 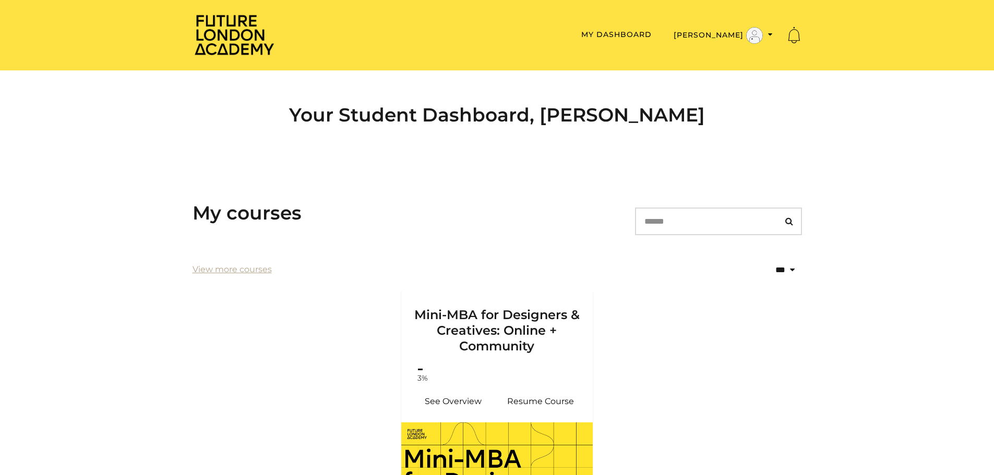 I want to click on a: Mini-MBA for Designers & Creatives: Online + Community, so click(x=497, y=329).